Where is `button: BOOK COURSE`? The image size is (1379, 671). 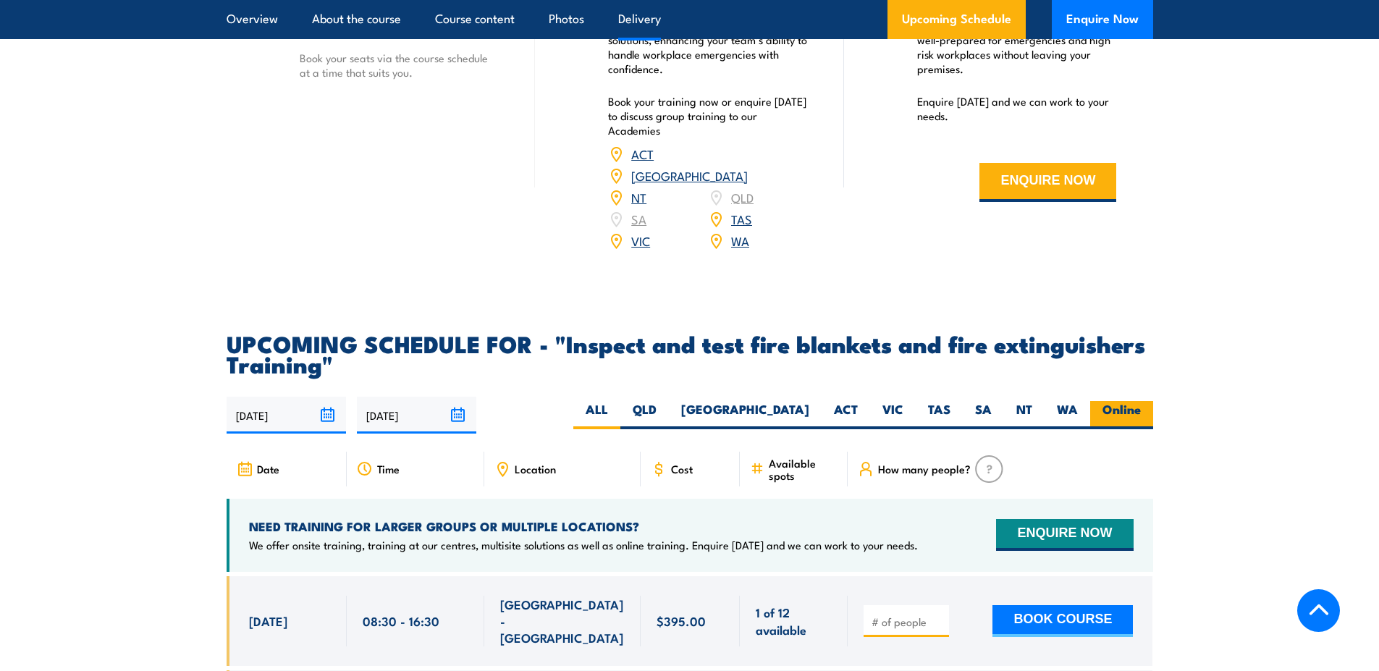 button: BOOK COURSE is located at coordinates (1062, 621).